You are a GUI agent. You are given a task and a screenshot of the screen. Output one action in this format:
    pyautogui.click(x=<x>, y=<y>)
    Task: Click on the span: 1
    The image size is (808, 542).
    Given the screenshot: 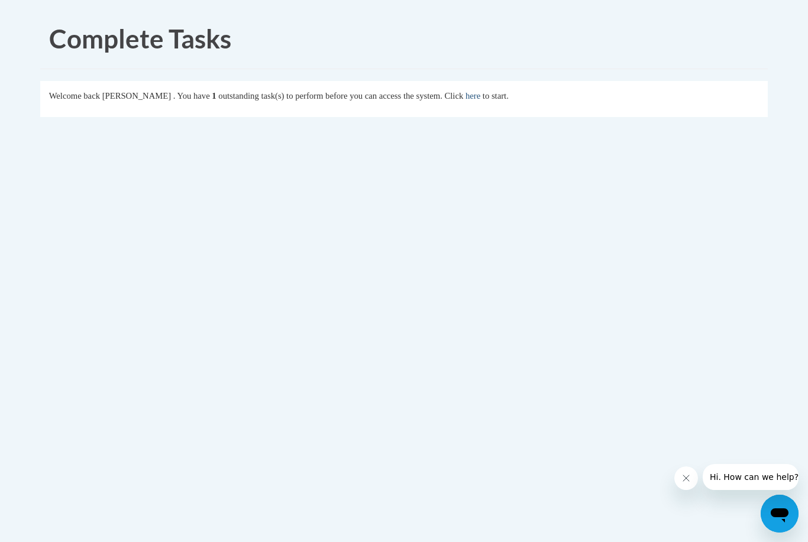 What is the action you would take?
    pyautogui.click(x=214, y=96)
    